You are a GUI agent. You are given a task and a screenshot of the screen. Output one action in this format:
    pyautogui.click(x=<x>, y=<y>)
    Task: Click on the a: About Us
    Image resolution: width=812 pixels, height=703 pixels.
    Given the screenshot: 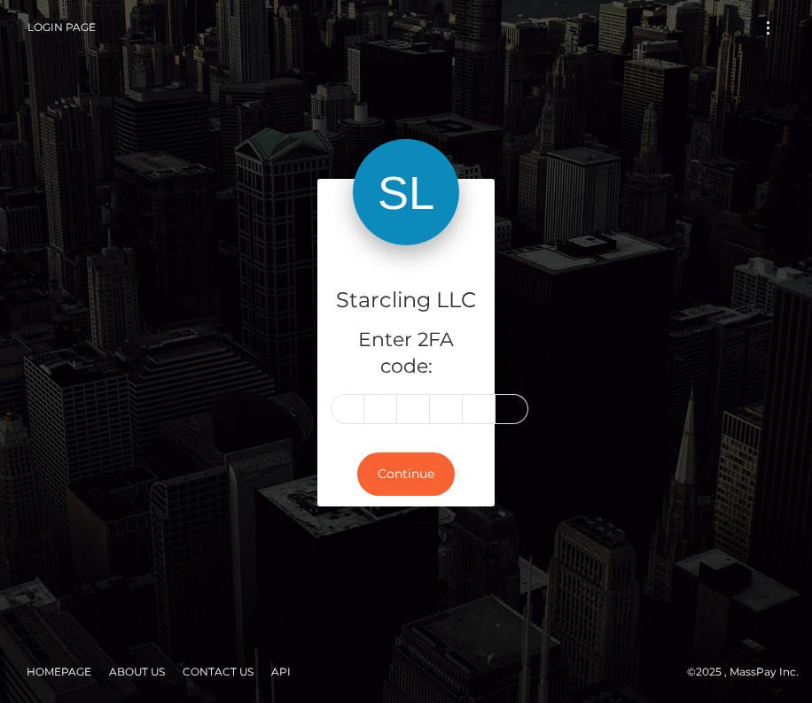 What is the action you would take?
    pyautogui.click(x=136, y=672)
    